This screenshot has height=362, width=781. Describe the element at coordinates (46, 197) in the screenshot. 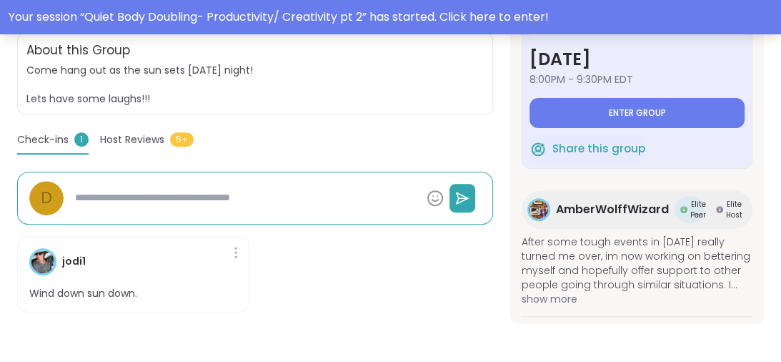

I see `span: d` at that location.